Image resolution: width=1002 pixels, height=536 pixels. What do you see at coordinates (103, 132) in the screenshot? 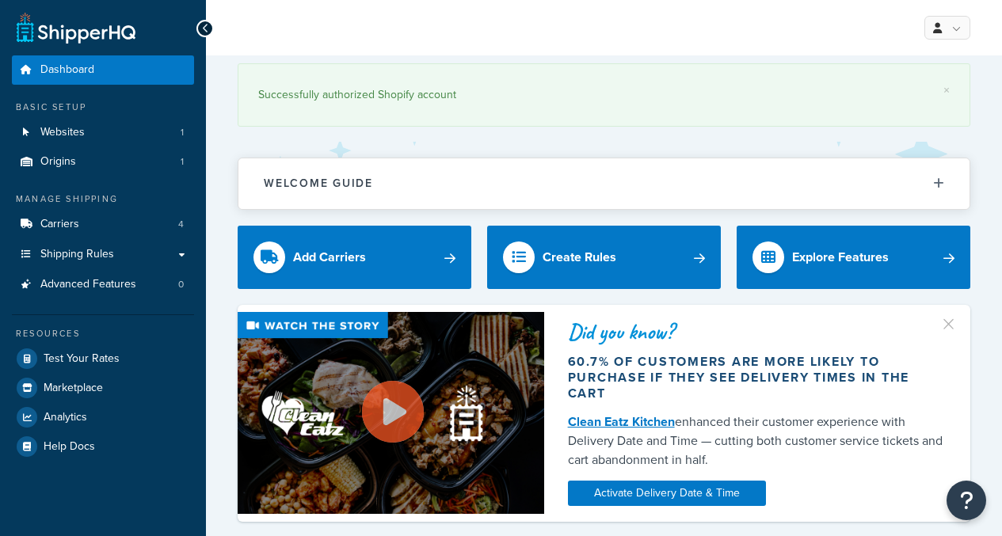
I see `li: Websites` at bounding box center [103, 132].